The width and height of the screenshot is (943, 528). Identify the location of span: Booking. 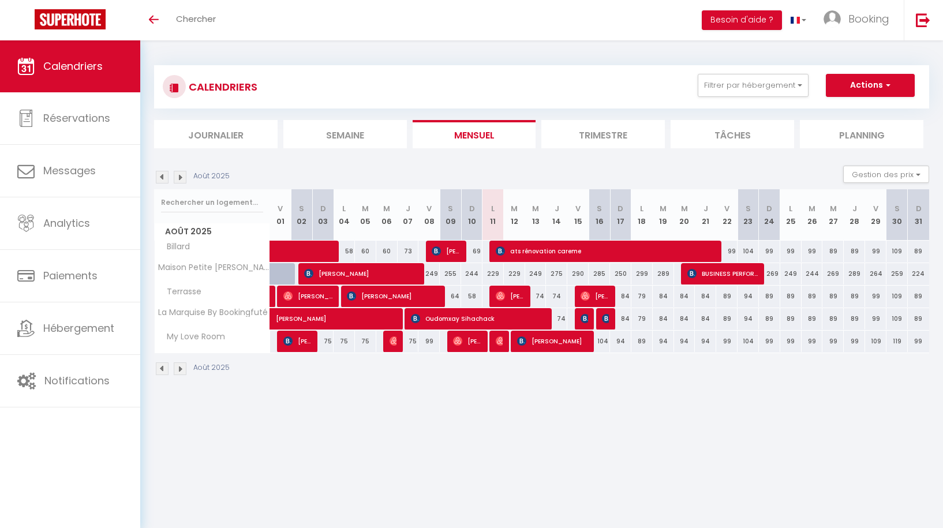
(869, 18).